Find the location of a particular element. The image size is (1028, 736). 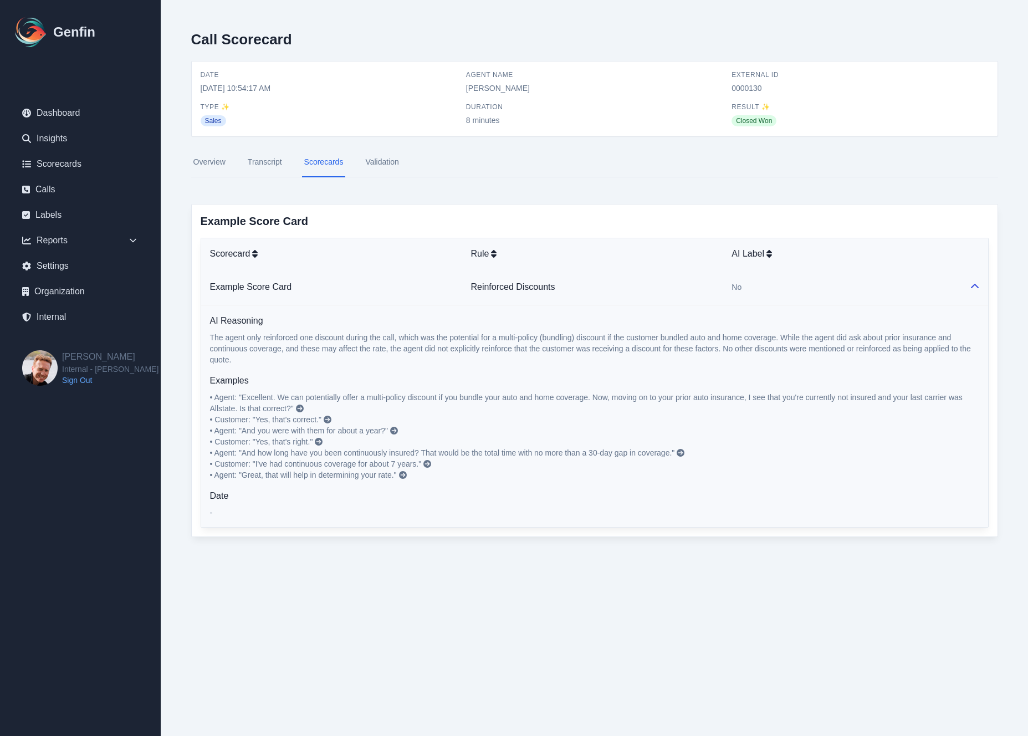

a: Validation is located at coordinates (382, 162).